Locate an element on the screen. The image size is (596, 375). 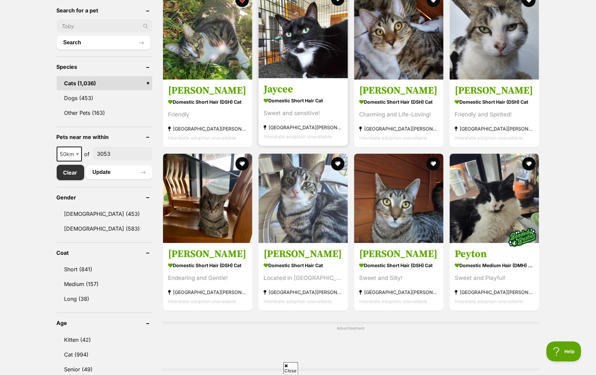
span: 50km is located at coordinates (69, 154).